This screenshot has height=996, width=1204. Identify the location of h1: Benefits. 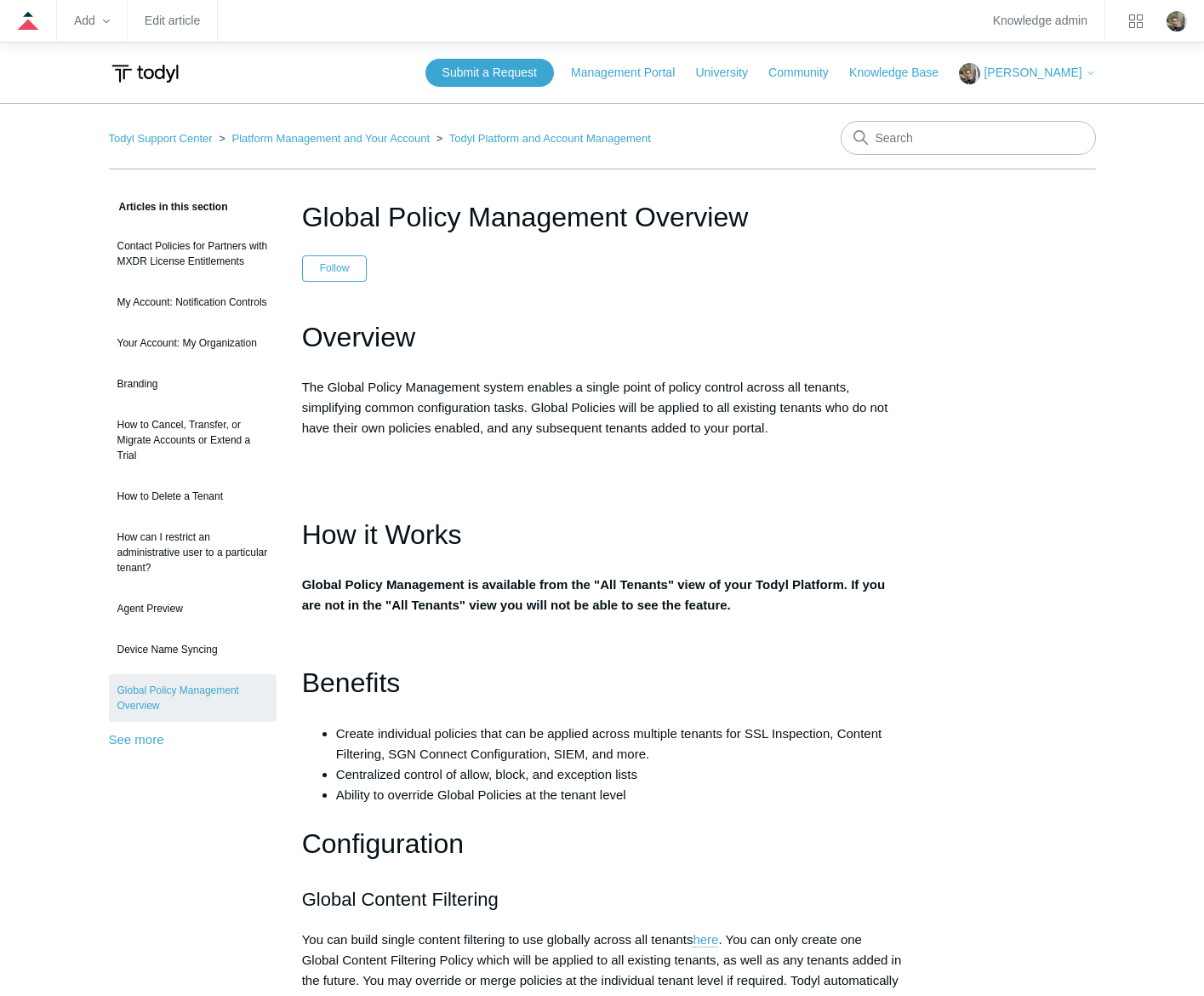
(603, 682).